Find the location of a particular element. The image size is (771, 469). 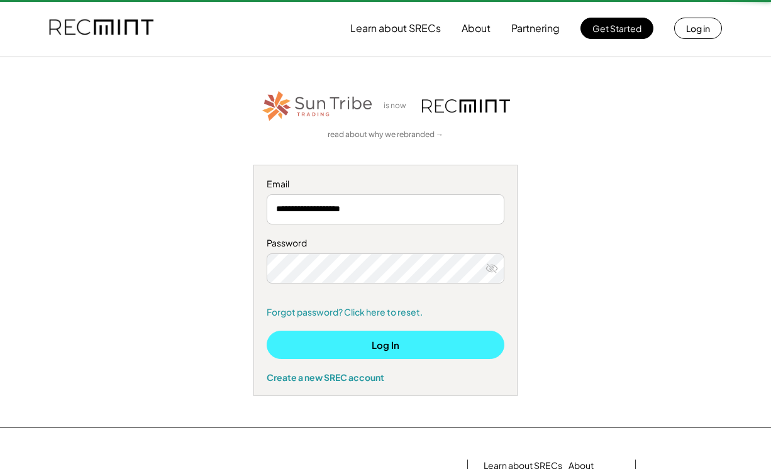

div: is now is located at coordinates (398, 106).